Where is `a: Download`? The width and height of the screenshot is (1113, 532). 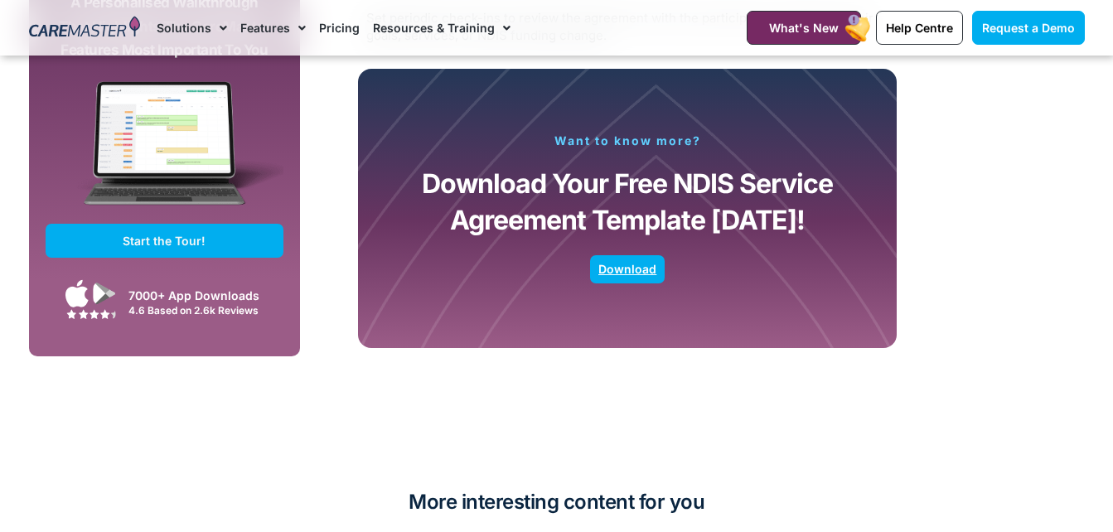 a: Download is located at coordinates (627, 269).